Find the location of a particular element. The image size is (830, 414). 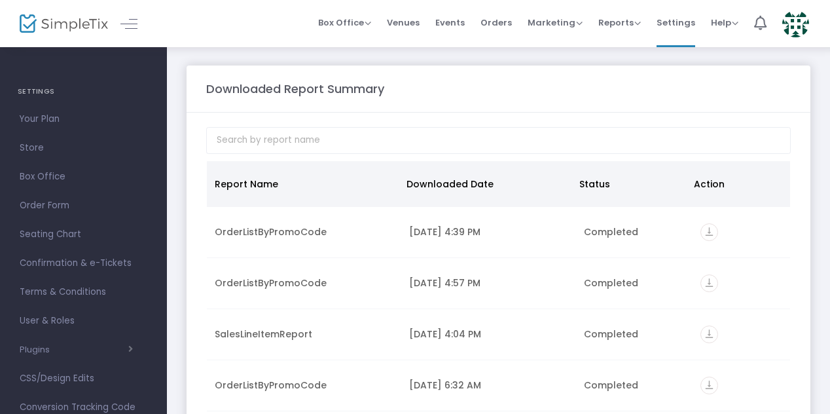

span: Your Plan is located at coordinates (83, 119).